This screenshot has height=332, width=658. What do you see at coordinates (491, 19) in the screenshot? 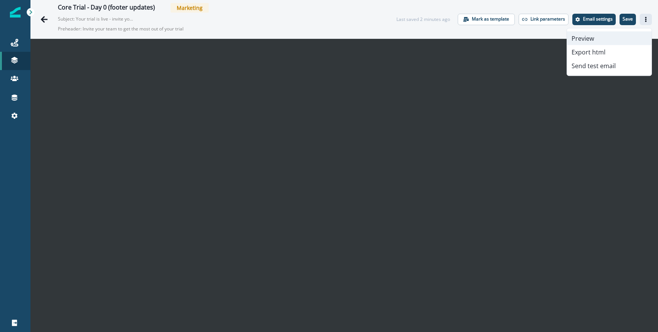
I see `p: Mark as template` at bounding box center [491, 19].